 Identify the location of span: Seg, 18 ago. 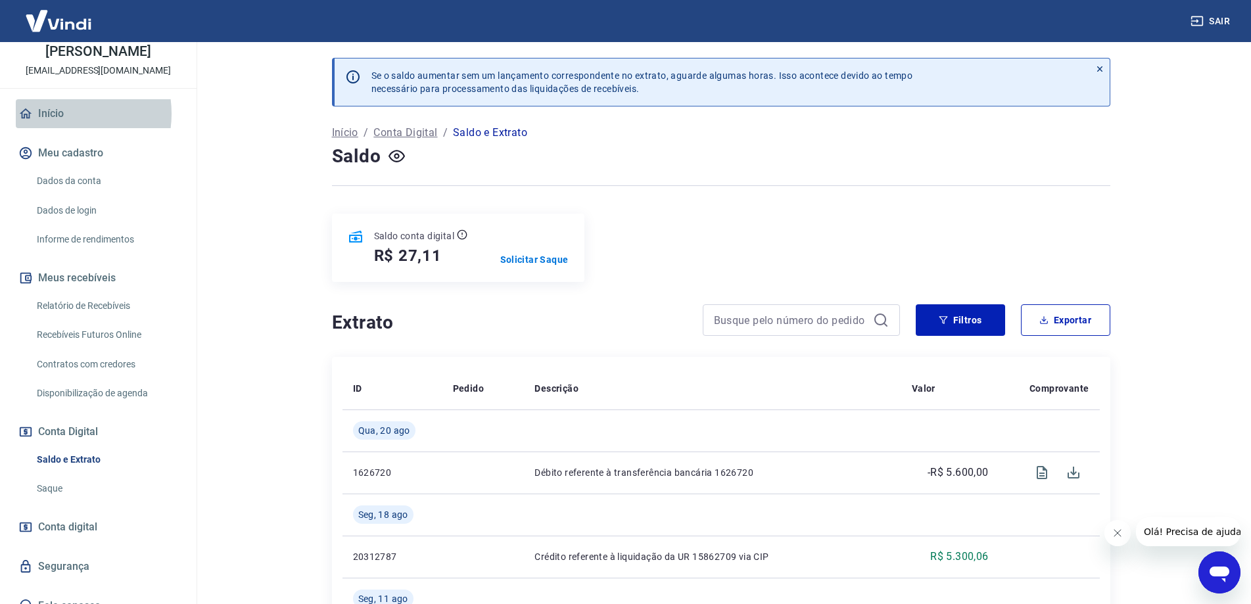
(383, 515).